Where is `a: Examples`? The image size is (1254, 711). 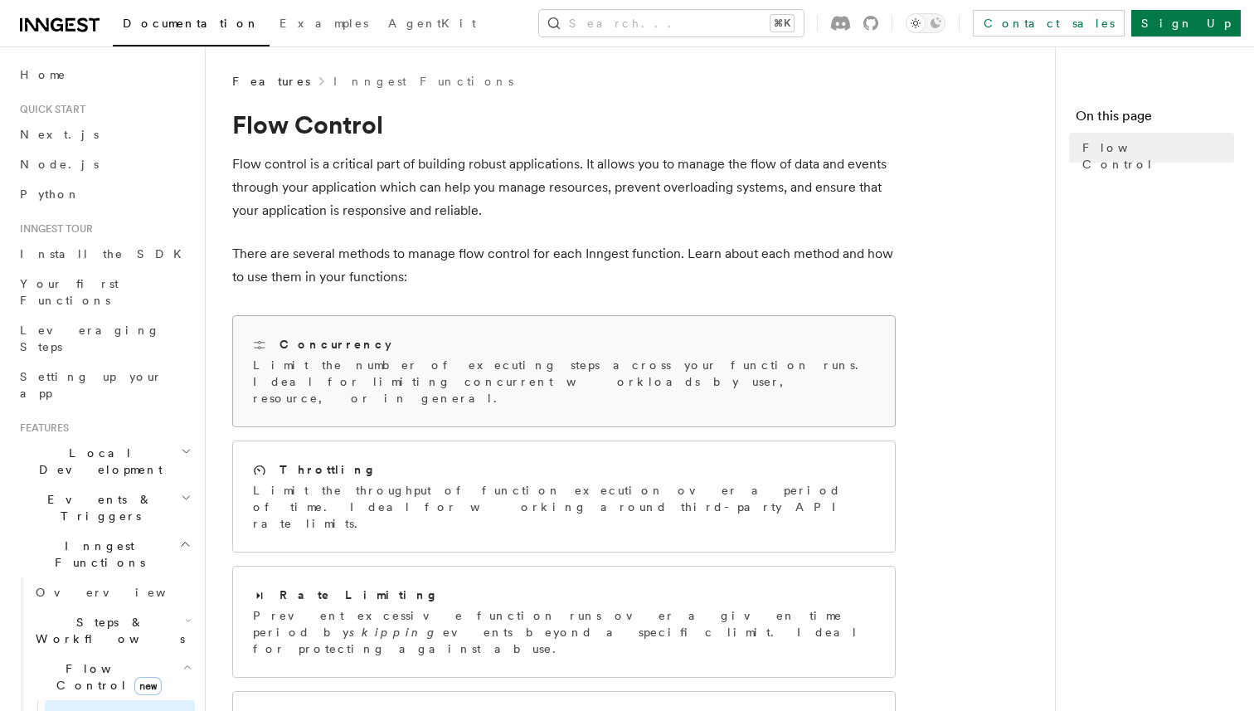
a: Examples is located at coordinates (323, 25).